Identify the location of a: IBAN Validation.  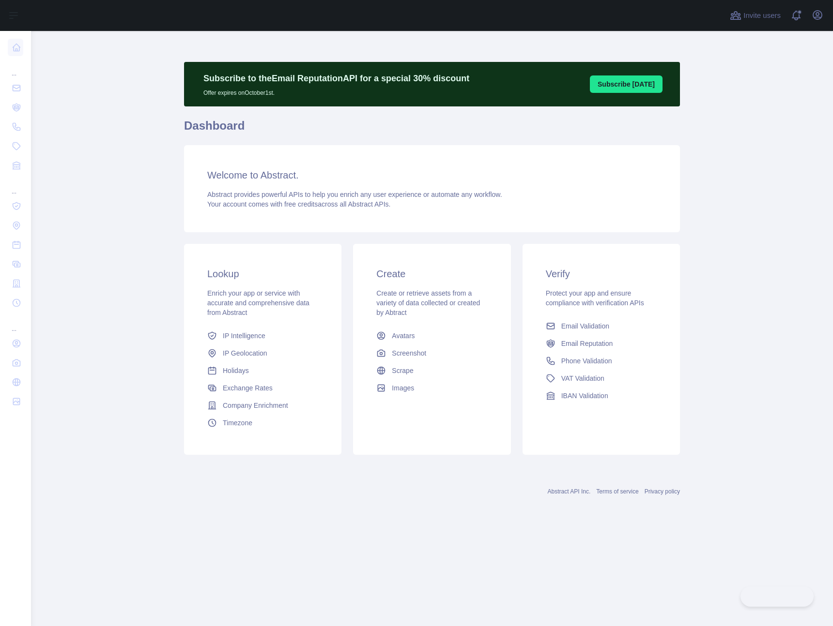
(601, 396).